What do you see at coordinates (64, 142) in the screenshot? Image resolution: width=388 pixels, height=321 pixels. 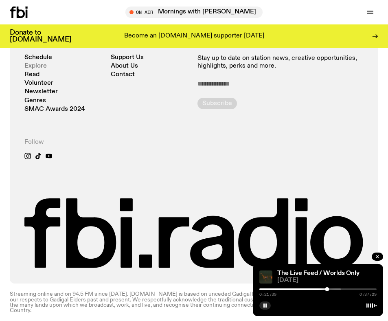 I see `h4: Follow` at bounding box center [64, 142].